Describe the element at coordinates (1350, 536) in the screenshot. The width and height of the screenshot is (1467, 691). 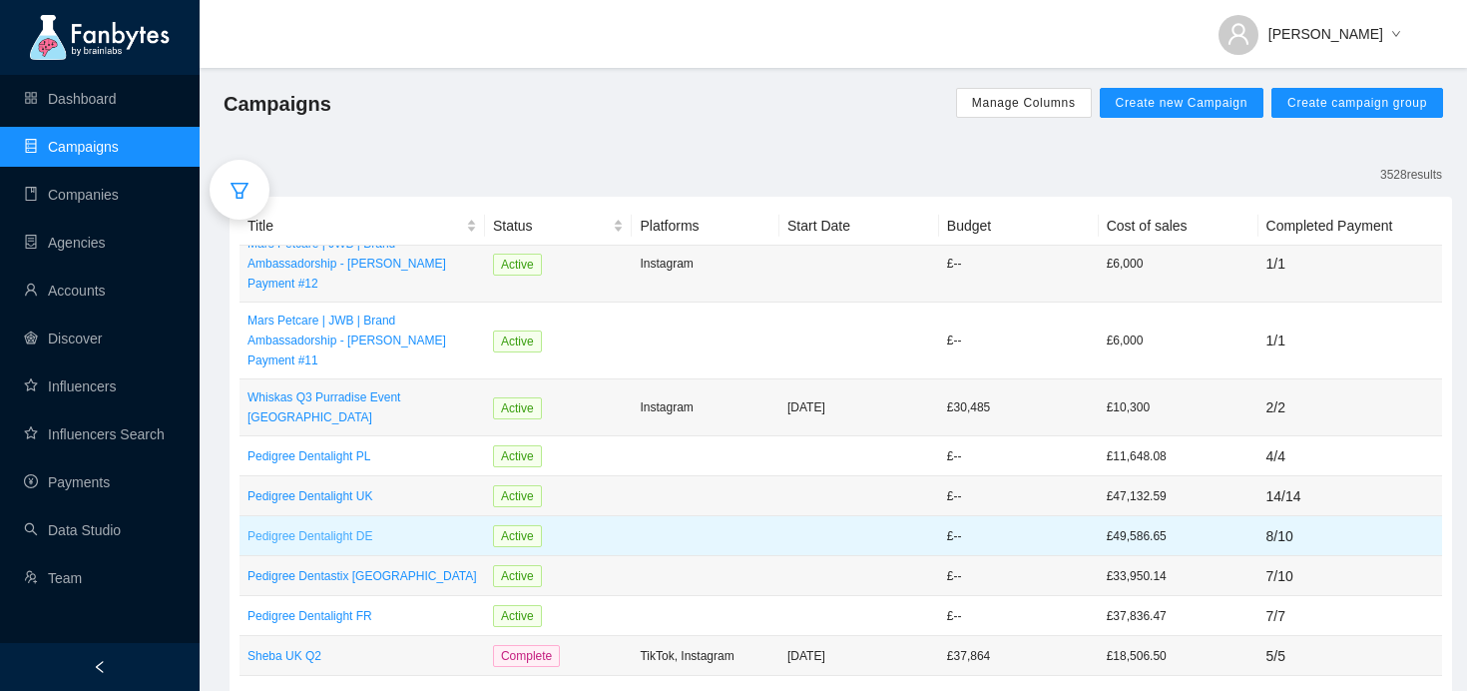
I see `td: 8 / 10` at that location.